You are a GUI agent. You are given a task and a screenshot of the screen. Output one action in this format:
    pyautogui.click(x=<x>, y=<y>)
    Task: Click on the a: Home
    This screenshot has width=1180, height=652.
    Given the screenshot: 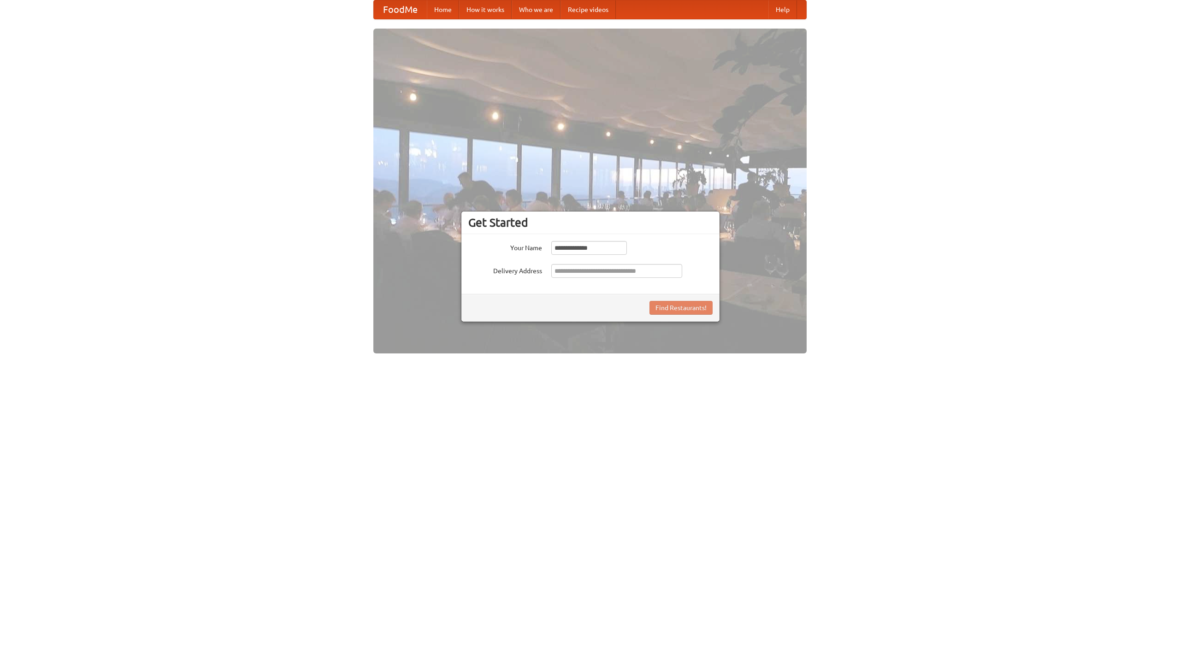 What is the action you would take?
    pyautogui.click(x=443, y=10)
    